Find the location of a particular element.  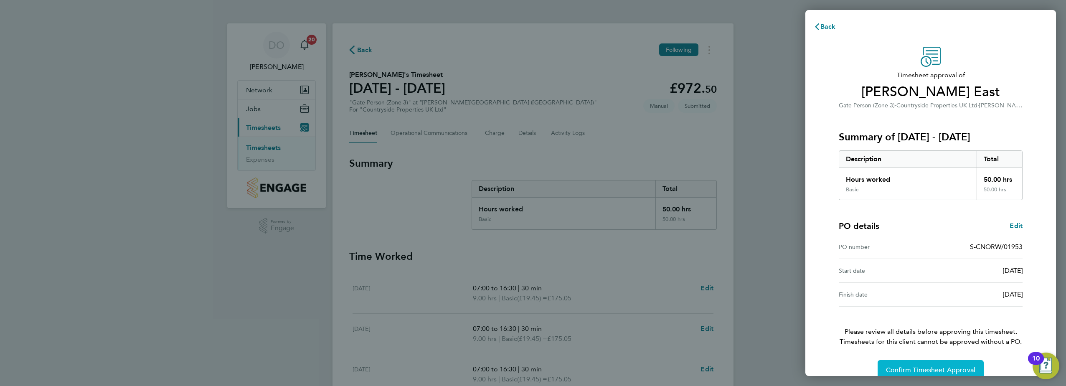

button: Open Resource Center, 10 new notifications is located at coordinates (1046, 366).